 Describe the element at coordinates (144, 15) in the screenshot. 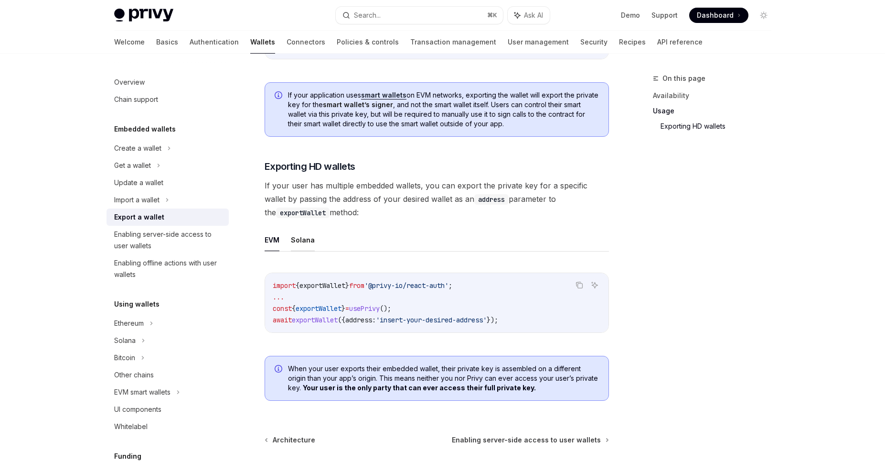

I see `img: light logo` at that location.